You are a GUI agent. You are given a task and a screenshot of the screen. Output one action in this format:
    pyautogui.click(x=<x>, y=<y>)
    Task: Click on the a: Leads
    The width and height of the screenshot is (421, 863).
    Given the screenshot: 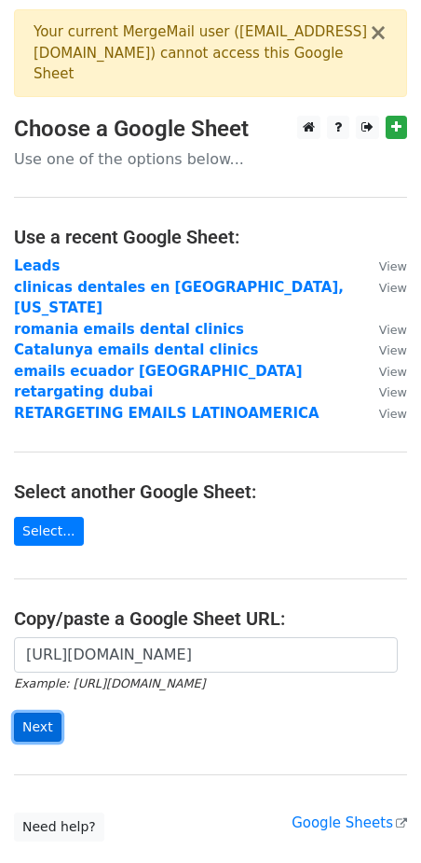 What is the action you would take?
    pyautogui.click(x=37, y=266)
    